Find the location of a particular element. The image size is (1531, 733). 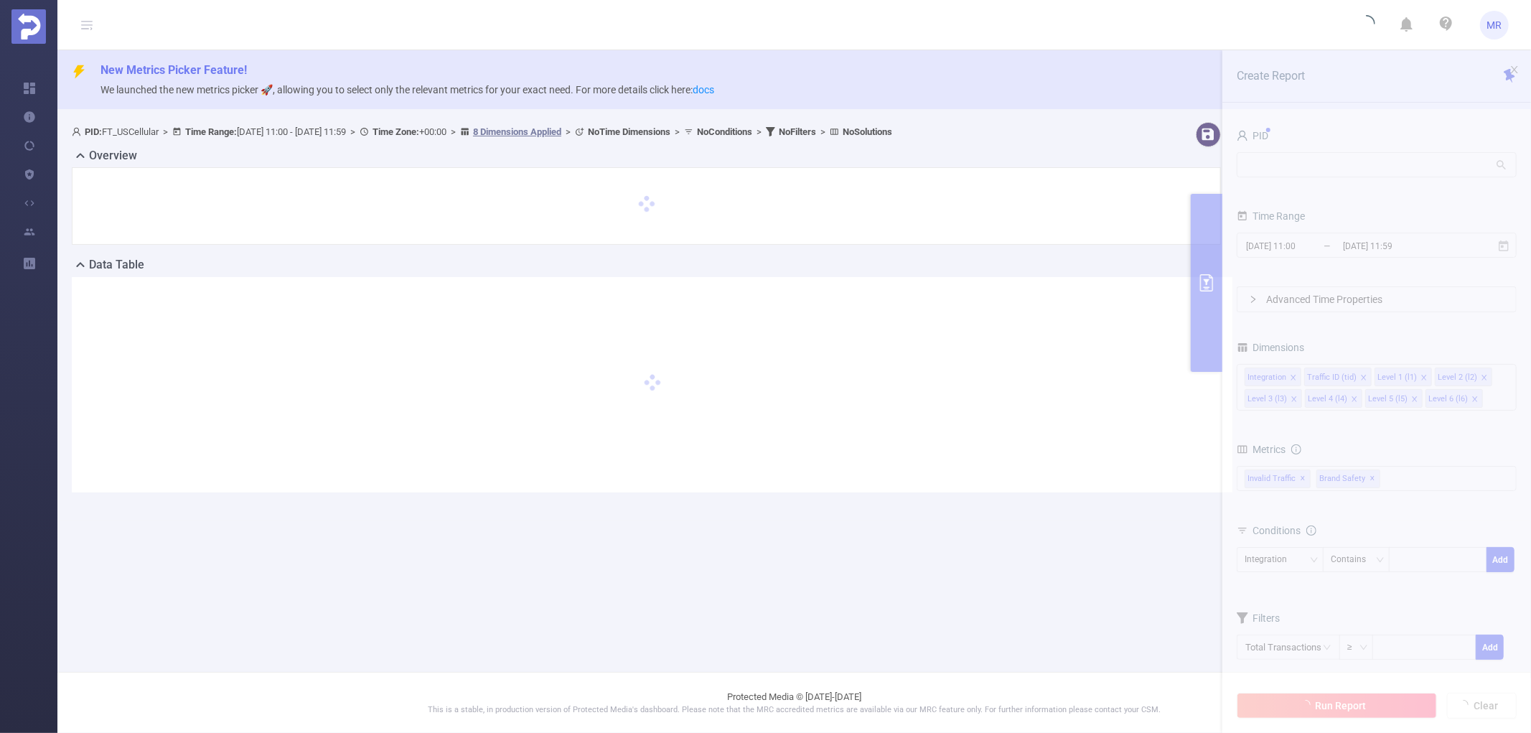

img: Protected Media is located at coordinates (29, 27).